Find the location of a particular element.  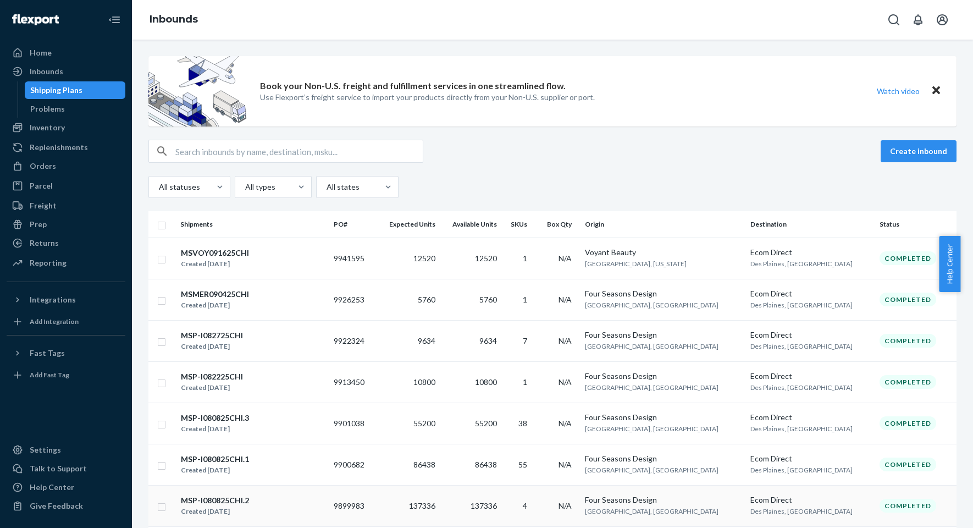

div: Freight is located at coordinates (43, 206).